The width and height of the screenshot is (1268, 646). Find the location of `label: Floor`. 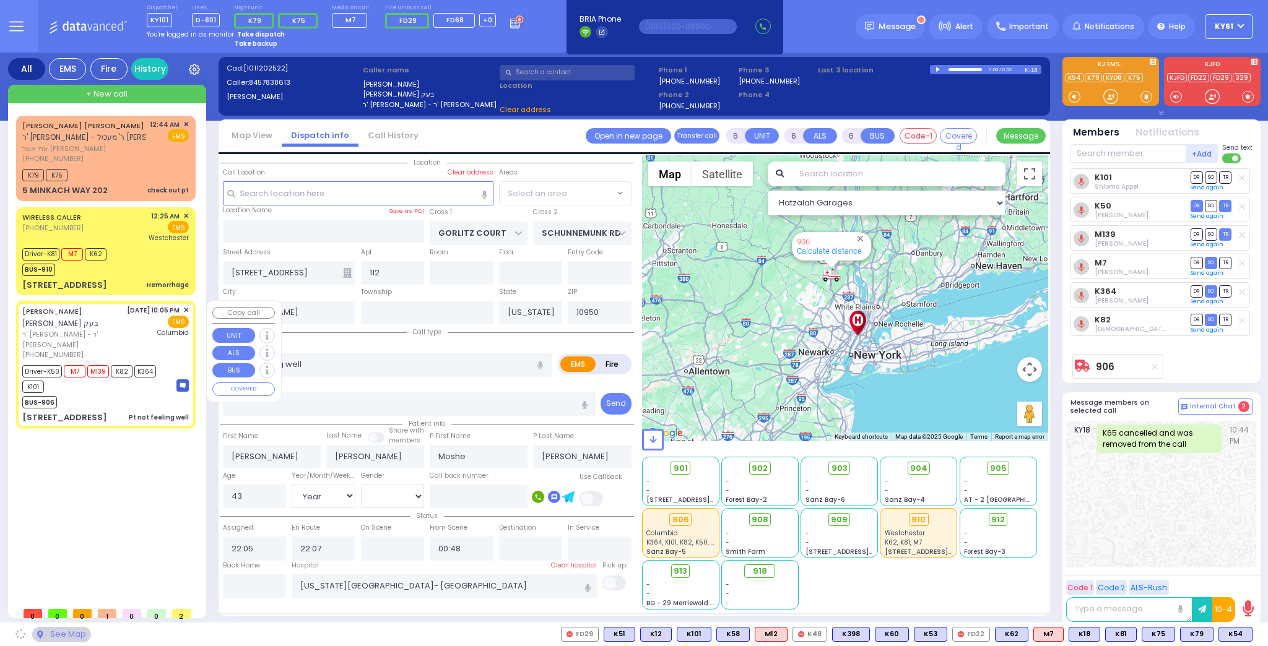

label: Floor is located at coordinates (506, 253).